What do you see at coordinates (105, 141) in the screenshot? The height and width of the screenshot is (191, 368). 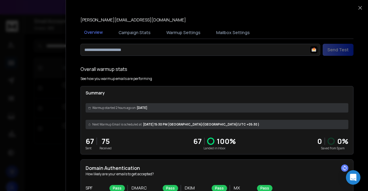 I see `p: 75` at bounding box center [105, 141].